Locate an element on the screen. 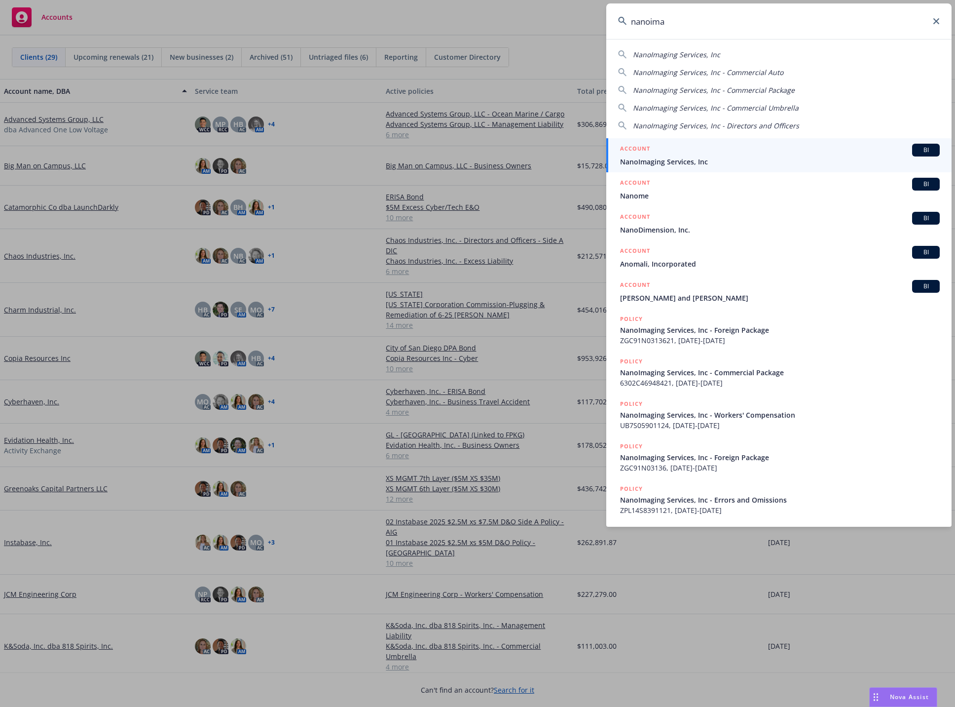  span: NanoImaging Services, Inc - Errors and Omissions is located at coordinates (780, 499).